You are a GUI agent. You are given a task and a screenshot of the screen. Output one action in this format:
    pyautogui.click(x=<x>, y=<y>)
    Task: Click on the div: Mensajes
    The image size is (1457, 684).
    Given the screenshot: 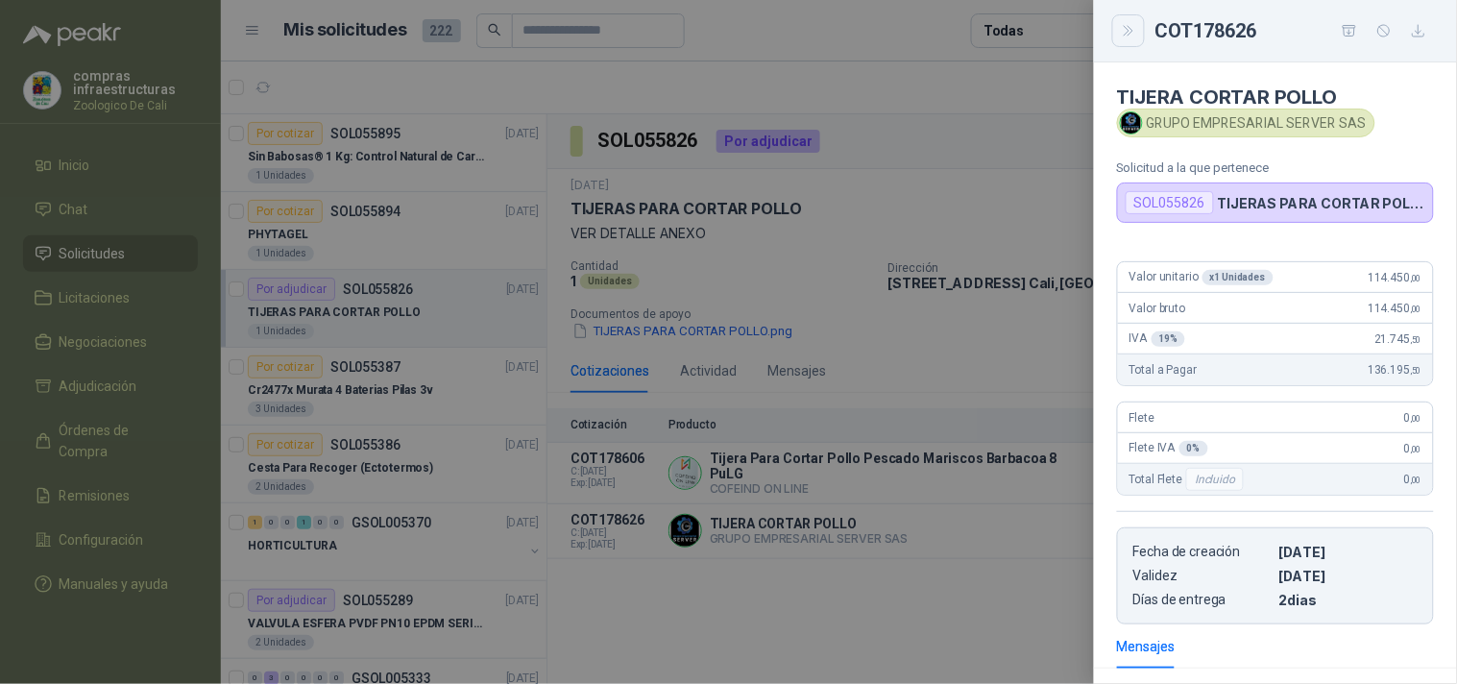 What is the action you would take?
    pyautogui.click(x=1146, y=646)
    